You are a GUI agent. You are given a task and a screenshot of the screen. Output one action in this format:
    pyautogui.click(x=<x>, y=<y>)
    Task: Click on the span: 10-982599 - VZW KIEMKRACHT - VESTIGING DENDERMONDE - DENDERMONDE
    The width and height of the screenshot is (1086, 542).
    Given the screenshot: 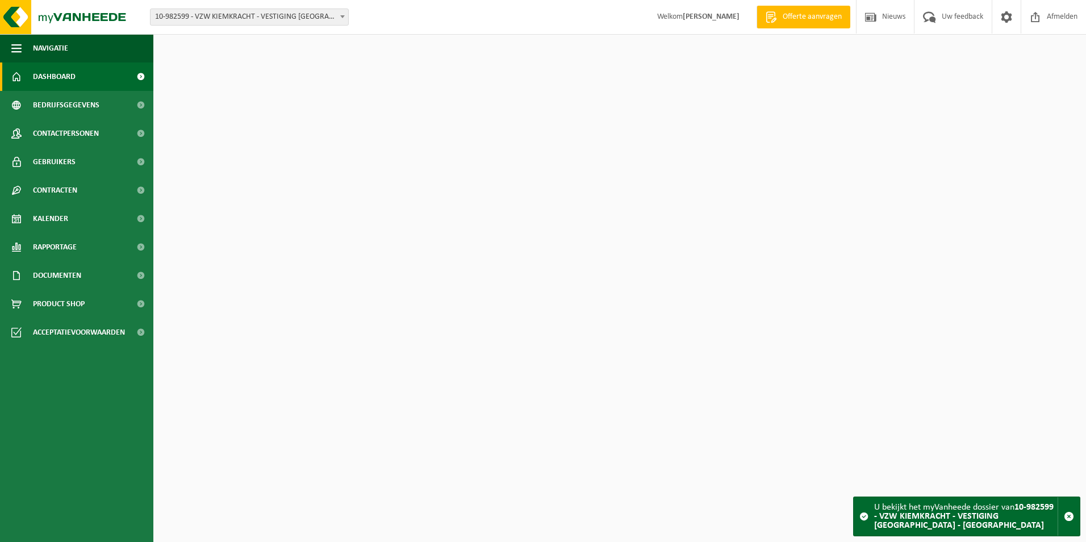 What is the action you would take?
    pyautogui.click(x=249, y=17)
    